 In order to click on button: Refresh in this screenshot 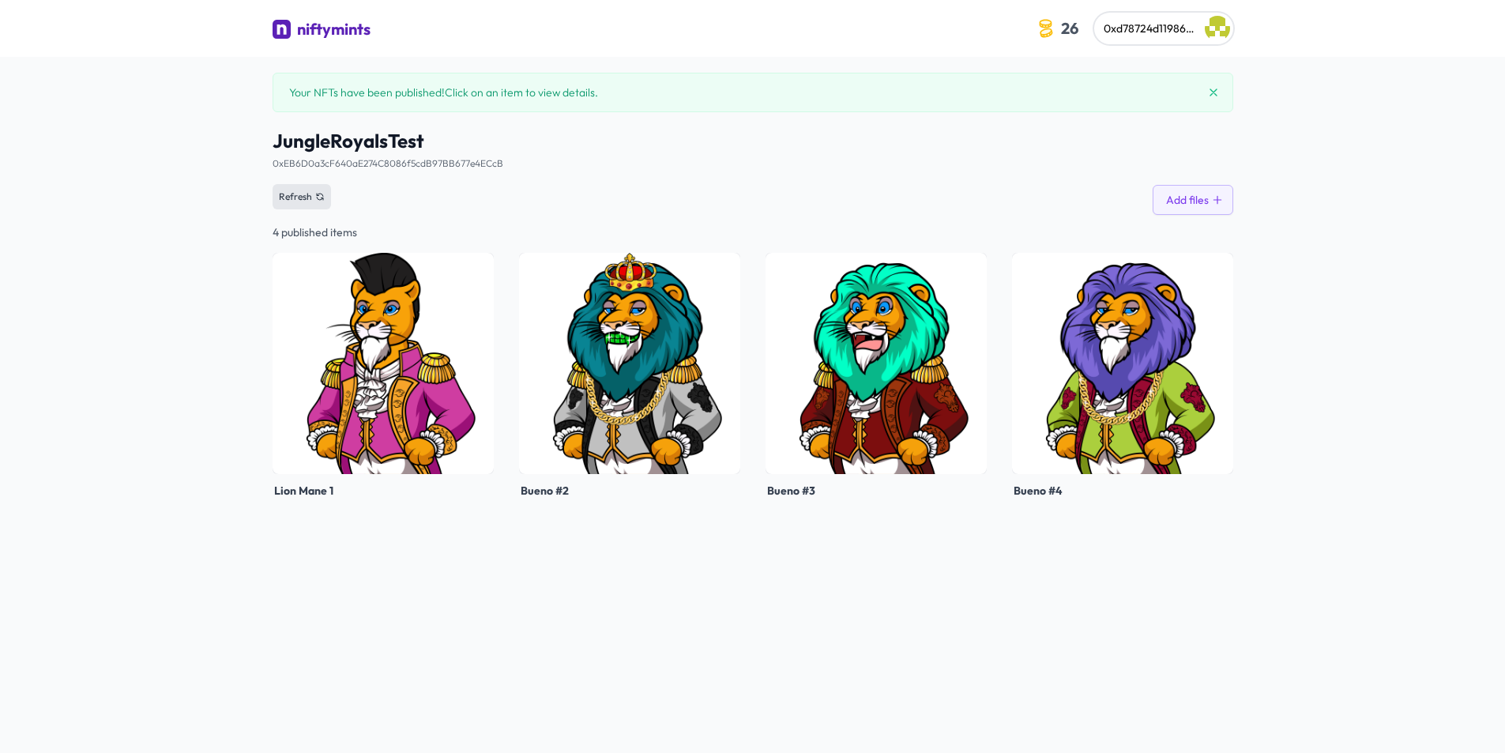, I will do `click(302, 197)`.